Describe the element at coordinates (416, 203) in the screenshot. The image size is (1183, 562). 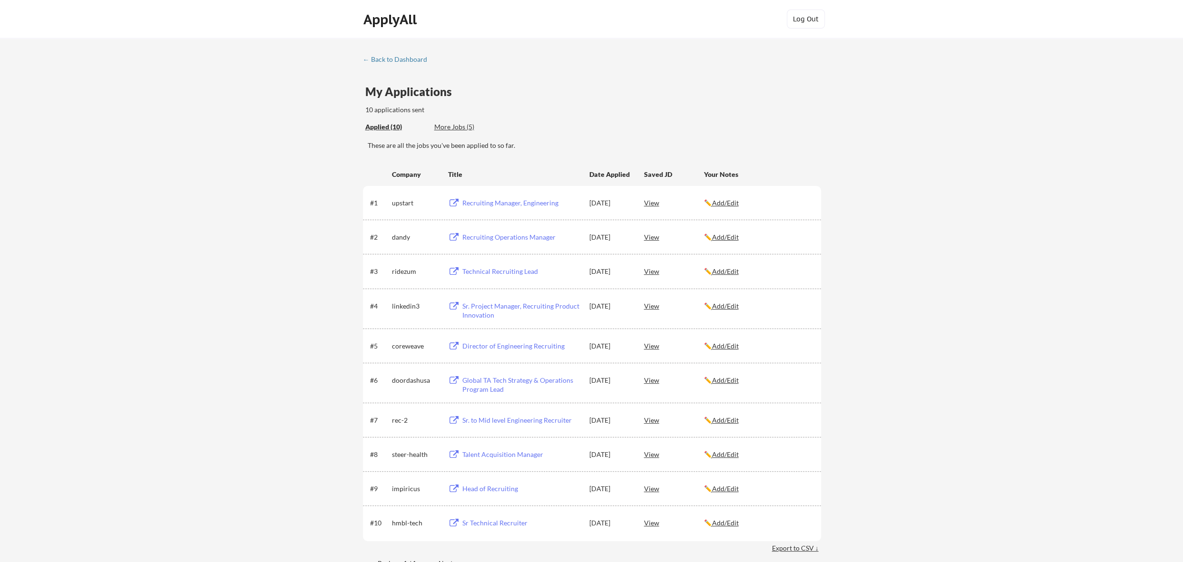
I see `div: upstart` at that location.